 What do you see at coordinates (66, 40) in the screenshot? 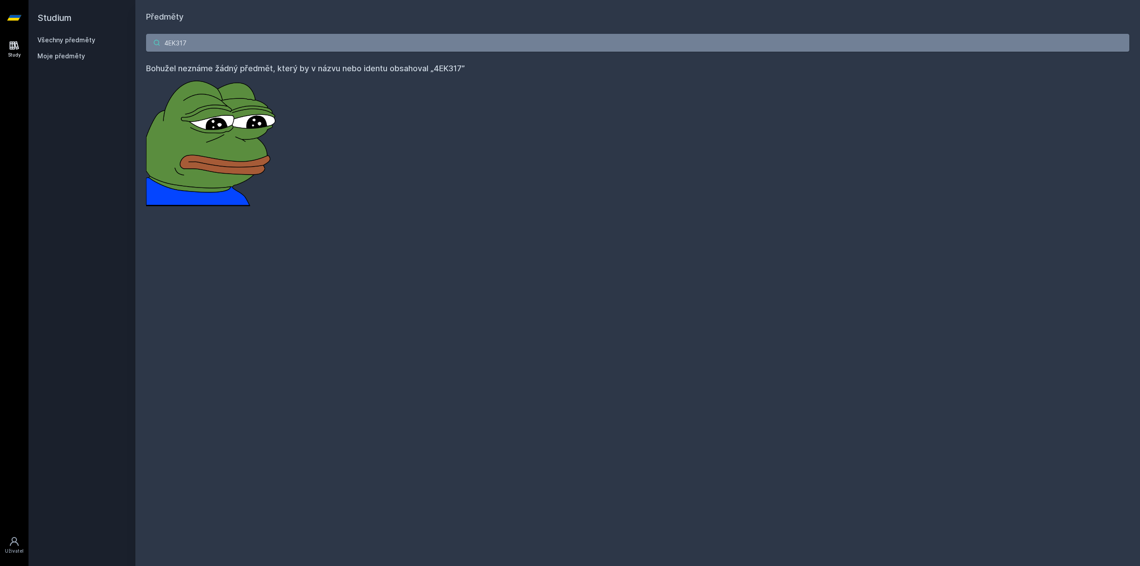
I see `a: Všechny předměty` at bounding box center [66, 40].